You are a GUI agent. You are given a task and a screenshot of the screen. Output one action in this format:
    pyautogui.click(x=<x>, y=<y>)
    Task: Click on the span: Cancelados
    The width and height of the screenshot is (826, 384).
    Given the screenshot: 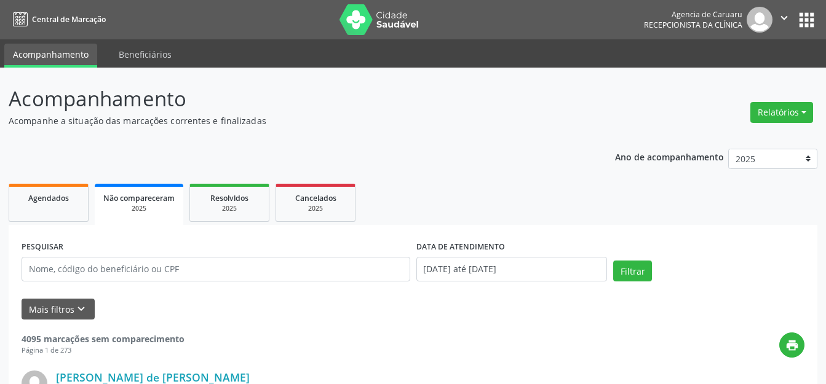 What is the action you would take?
    pyautogui.click(x=315, y=198)
    